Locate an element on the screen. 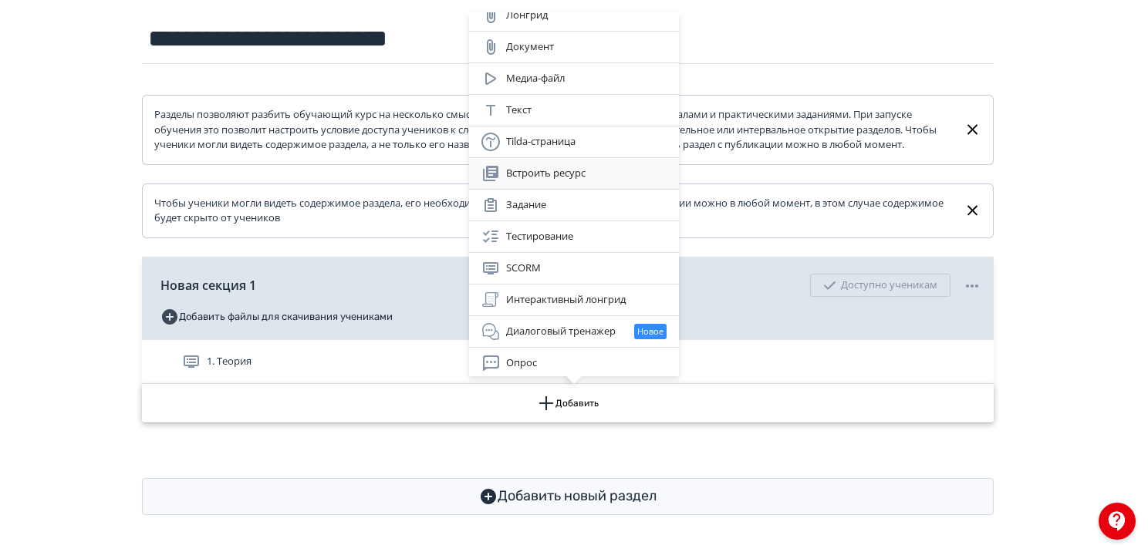 Image resolution: width=1148 pixels, height=552 pixels. div: Tilda-страница is located at coordinates (574, 142).